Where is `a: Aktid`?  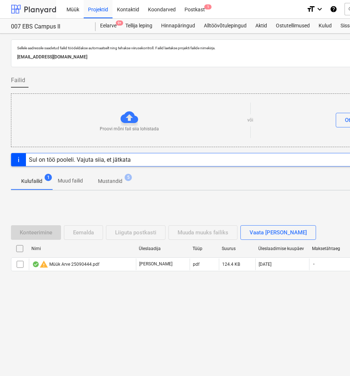
a: Aktid is located at coordinates (261, 26).